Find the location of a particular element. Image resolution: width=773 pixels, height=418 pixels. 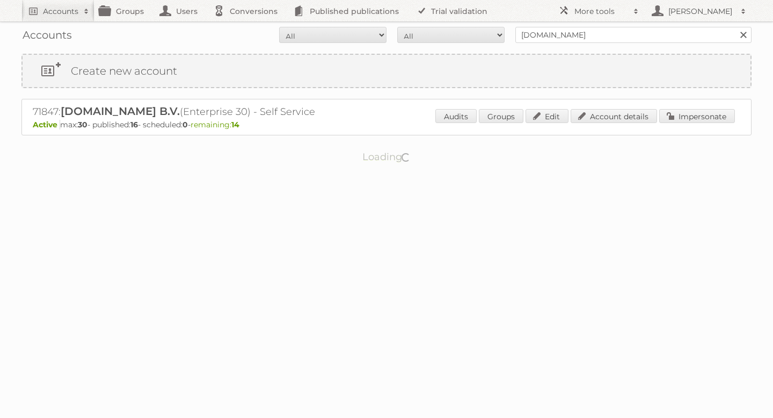

strong: 30 is located at coordinates (83, 125).